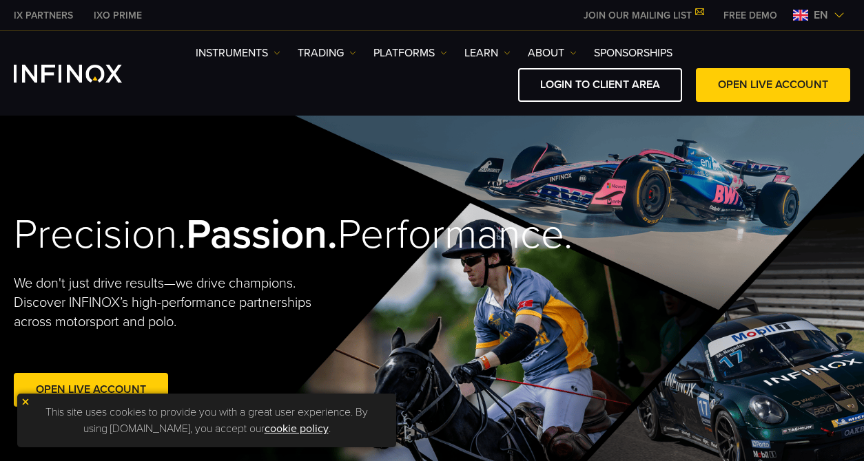 Image resolution: width=864 pixels, height=461 pixels. I want to click on a: LOGIN TO CLIENT AREA, so click(600, 85).